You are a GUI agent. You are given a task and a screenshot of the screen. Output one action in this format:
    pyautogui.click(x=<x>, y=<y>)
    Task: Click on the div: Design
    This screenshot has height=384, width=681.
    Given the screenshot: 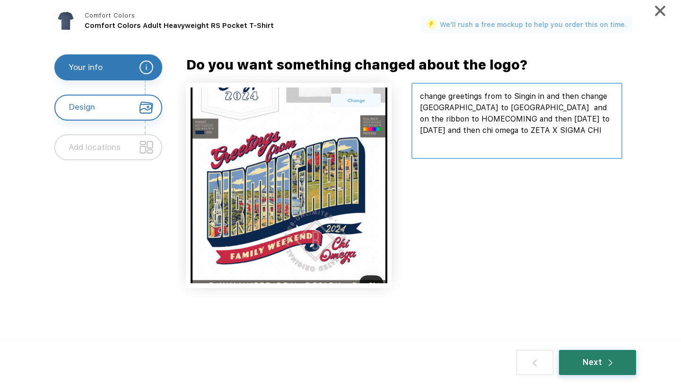 What is the action you would take?
    pyautogui.click(x=82, y=107)
    